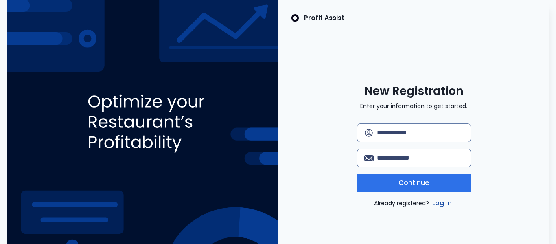 The height and width of the screenshot is (244, 556). Describe the element at coordinates (414, 91) in the screenshot. I see `span: New Registration` at that location.